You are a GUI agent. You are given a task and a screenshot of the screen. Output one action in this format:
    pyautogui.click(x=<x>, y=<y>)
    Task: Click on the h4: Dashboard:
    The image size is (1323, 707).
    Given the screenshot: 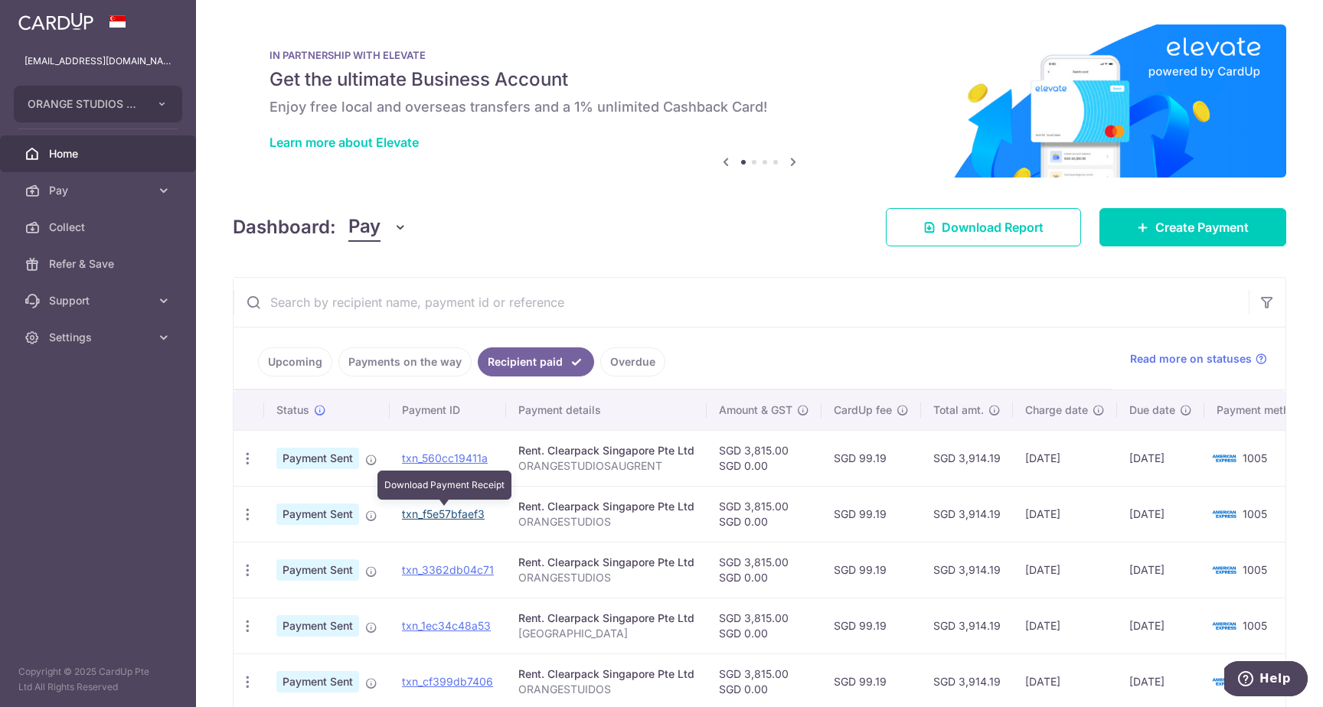 What is the action you would take?
    pyautogui.click(x=284, y=227)
    